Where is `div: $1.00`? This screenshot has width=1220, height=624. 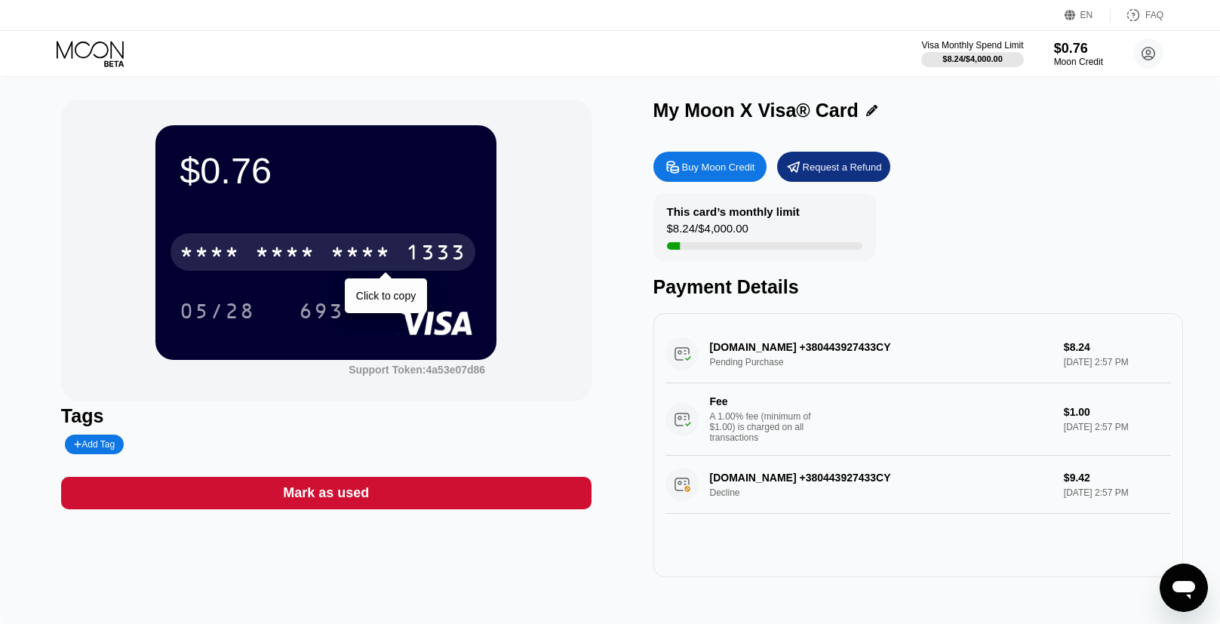
div: $1.00 is located at coordinates (1117, 412).